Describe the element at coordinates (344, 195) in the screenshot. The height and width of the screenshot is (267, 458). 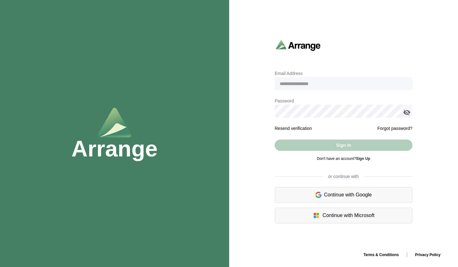
I see `div: Continue with Google` at that location.